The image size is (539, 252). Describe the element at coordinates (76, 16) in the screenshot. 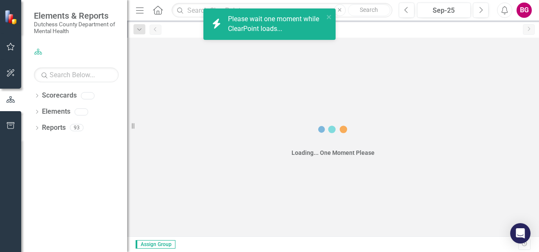

I see `span: Elements & Reports` at that location.